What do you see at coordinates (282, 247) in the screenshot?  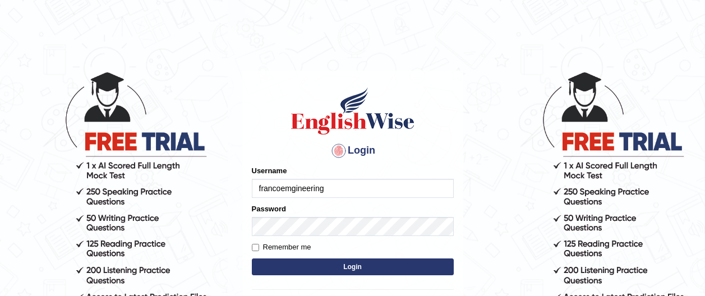 I see `label: Remember me` at bounding box center [282, 247].